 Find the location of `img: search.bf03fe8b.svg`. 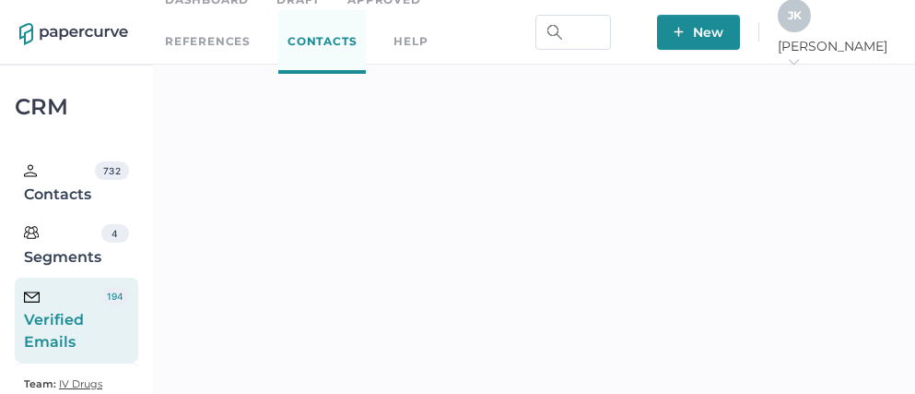

img: search.bf03fe8b.svg is located at coordinates (555, 32).